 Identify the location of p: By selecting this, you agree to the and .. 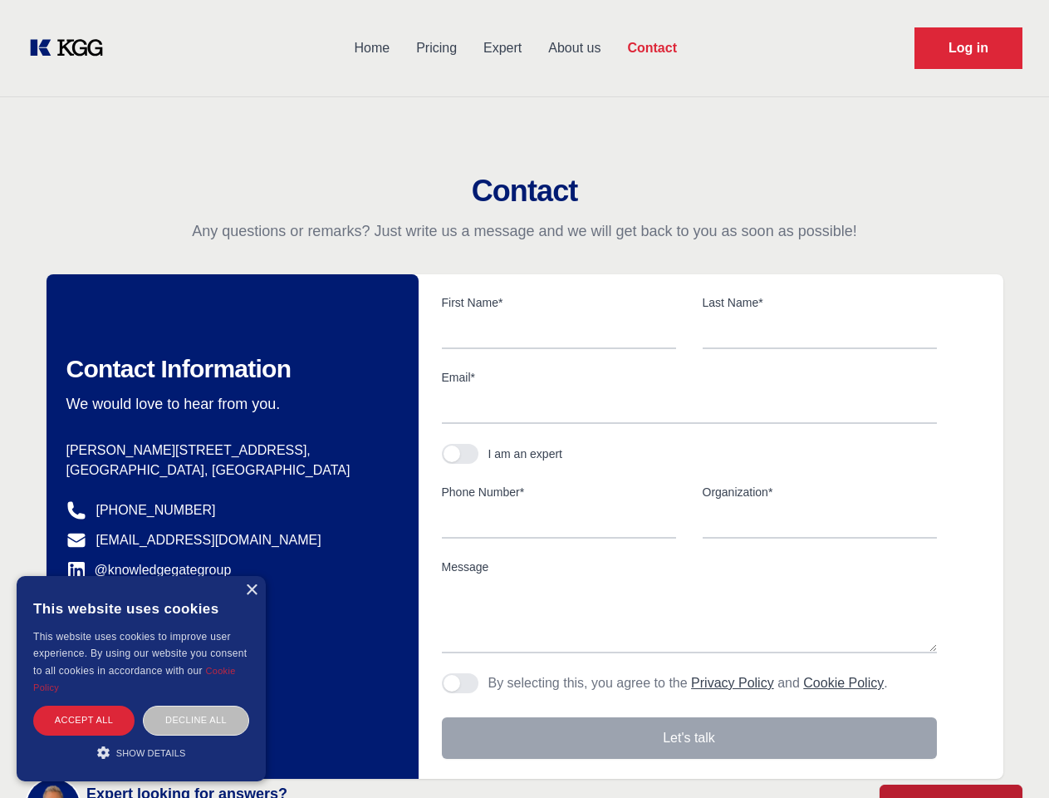
(688, 683).